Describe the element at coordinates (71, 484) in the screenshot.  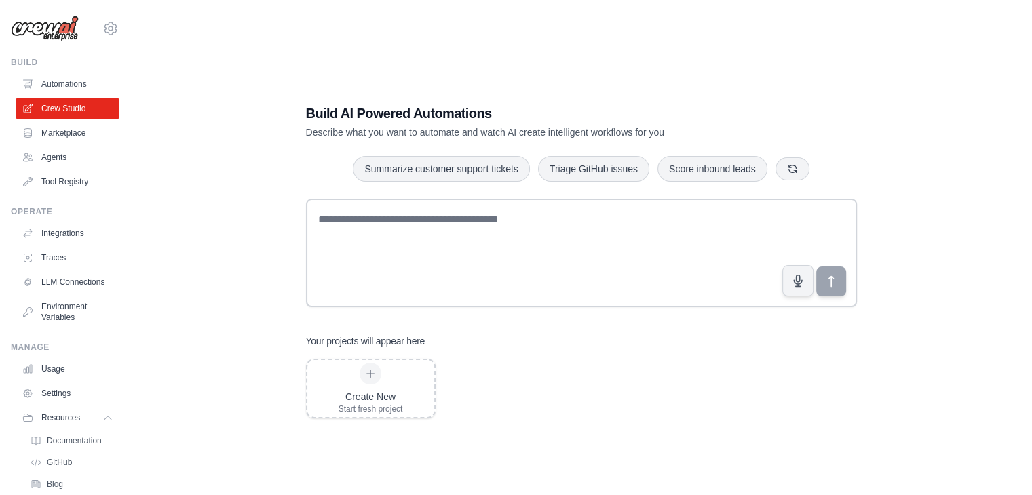
I see `a: Blog` at that location.